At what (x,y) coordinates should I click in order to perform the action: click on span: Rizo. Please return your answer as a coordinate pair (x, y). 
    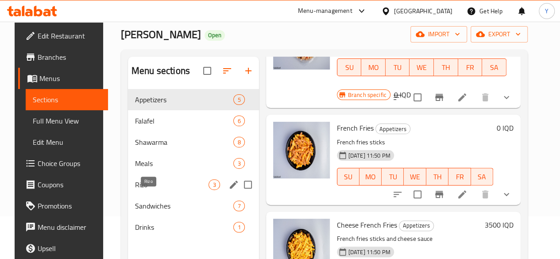
    Looking at the image, I should click on (172, 184).